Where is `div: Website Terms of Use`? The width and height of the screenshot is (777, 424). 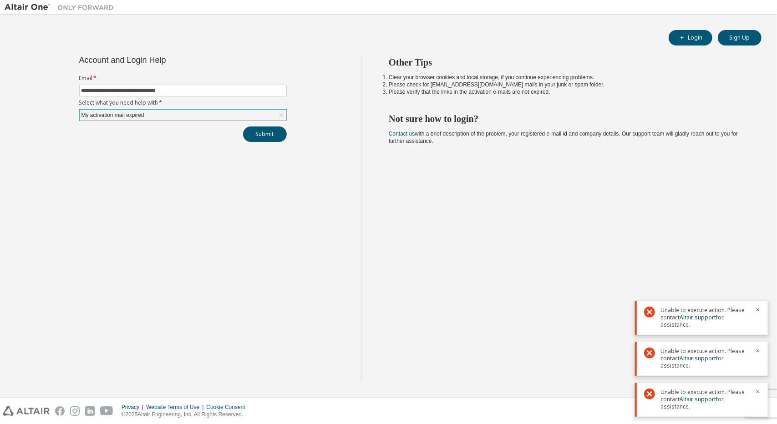
div: Website Terms of Use is located at coordinates (176, 407).